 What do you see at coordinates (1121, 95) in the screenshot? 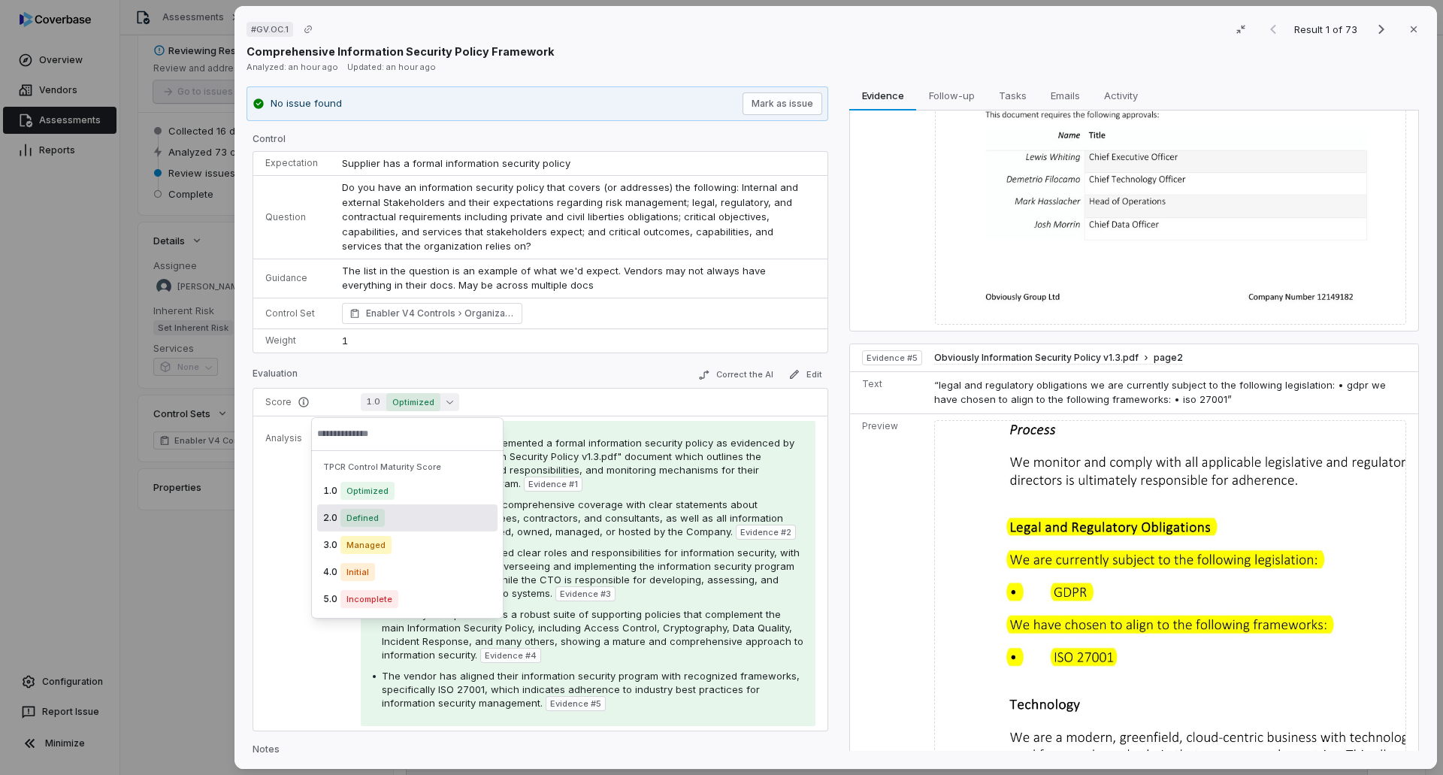
I see `span: Activity` at bounding box center [1121, 95].